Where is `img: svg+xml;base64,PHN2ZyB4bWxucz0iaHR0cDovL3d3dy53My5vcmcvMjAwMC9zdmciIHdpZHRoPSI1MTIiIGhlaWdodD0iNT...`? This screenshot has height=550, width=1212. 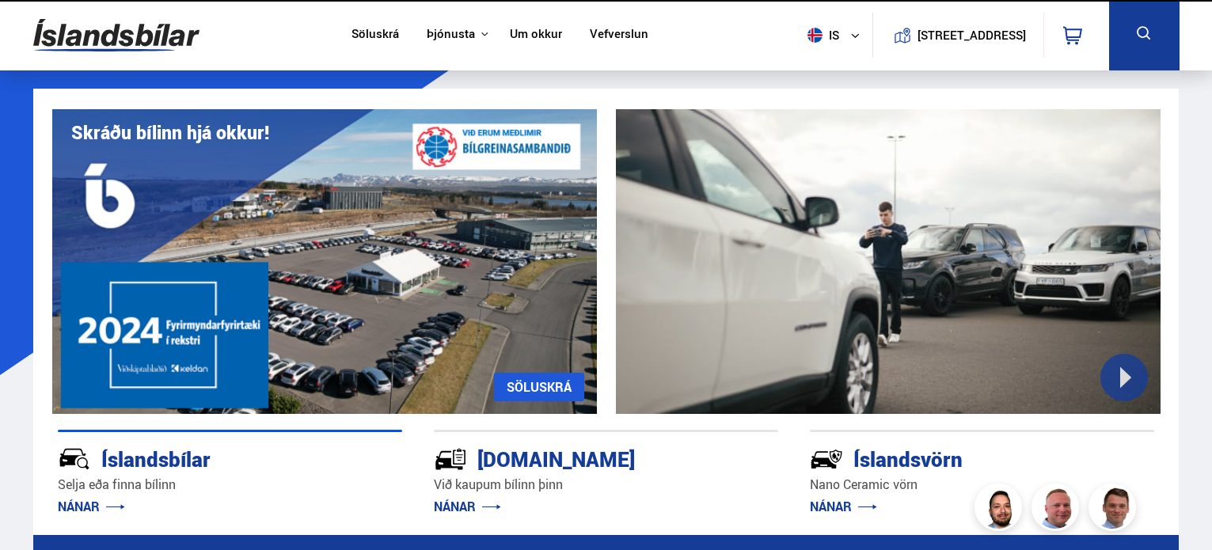
img: svg+xml;base64,PHN2ZyB4bWxucz0iaHR0cDovL3d3dy53My5vcmcvMjAwMC9zdmciIHdpZHRoPSI1MTIiIGhlaWdodD0iNT... is located at coordinates (815, 35).